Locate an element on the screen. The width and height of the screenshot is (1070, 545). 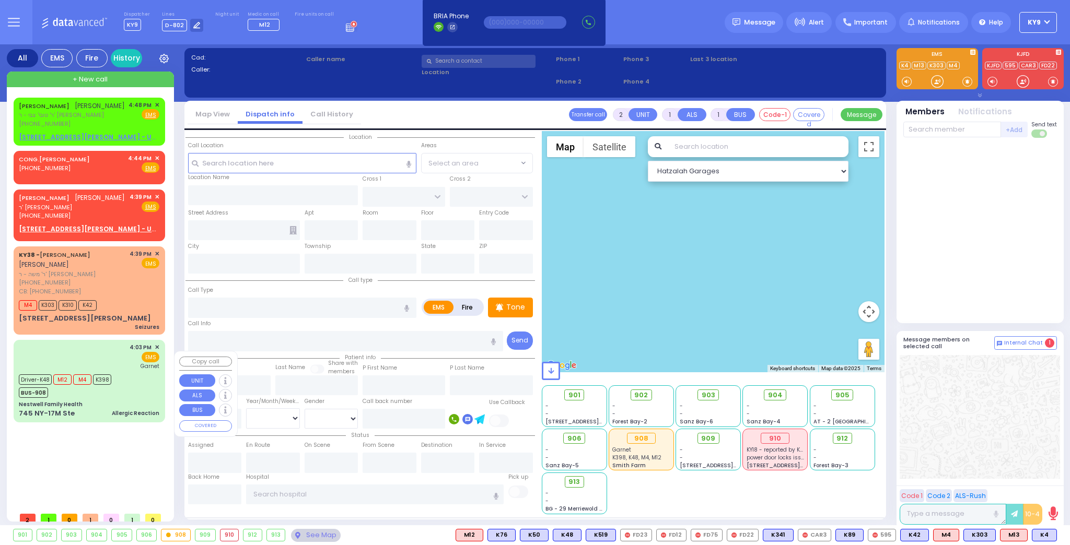
span: + New call is located at coordinates (90, 79).